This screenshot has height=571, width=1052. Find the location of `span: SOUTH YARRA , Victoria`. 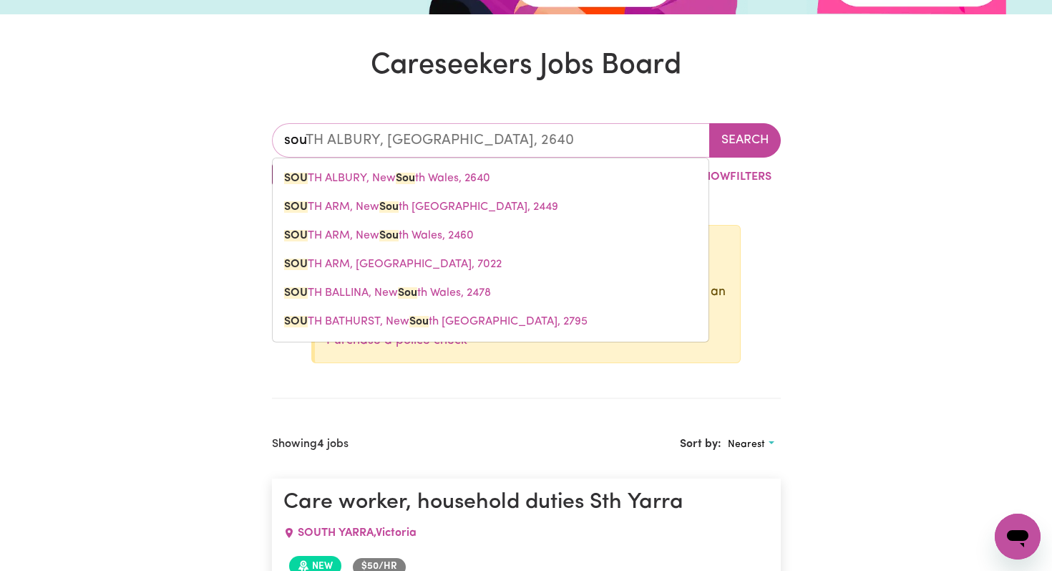

span: SOUTH YARRA , Victoria is located at coordinates (357, 533).